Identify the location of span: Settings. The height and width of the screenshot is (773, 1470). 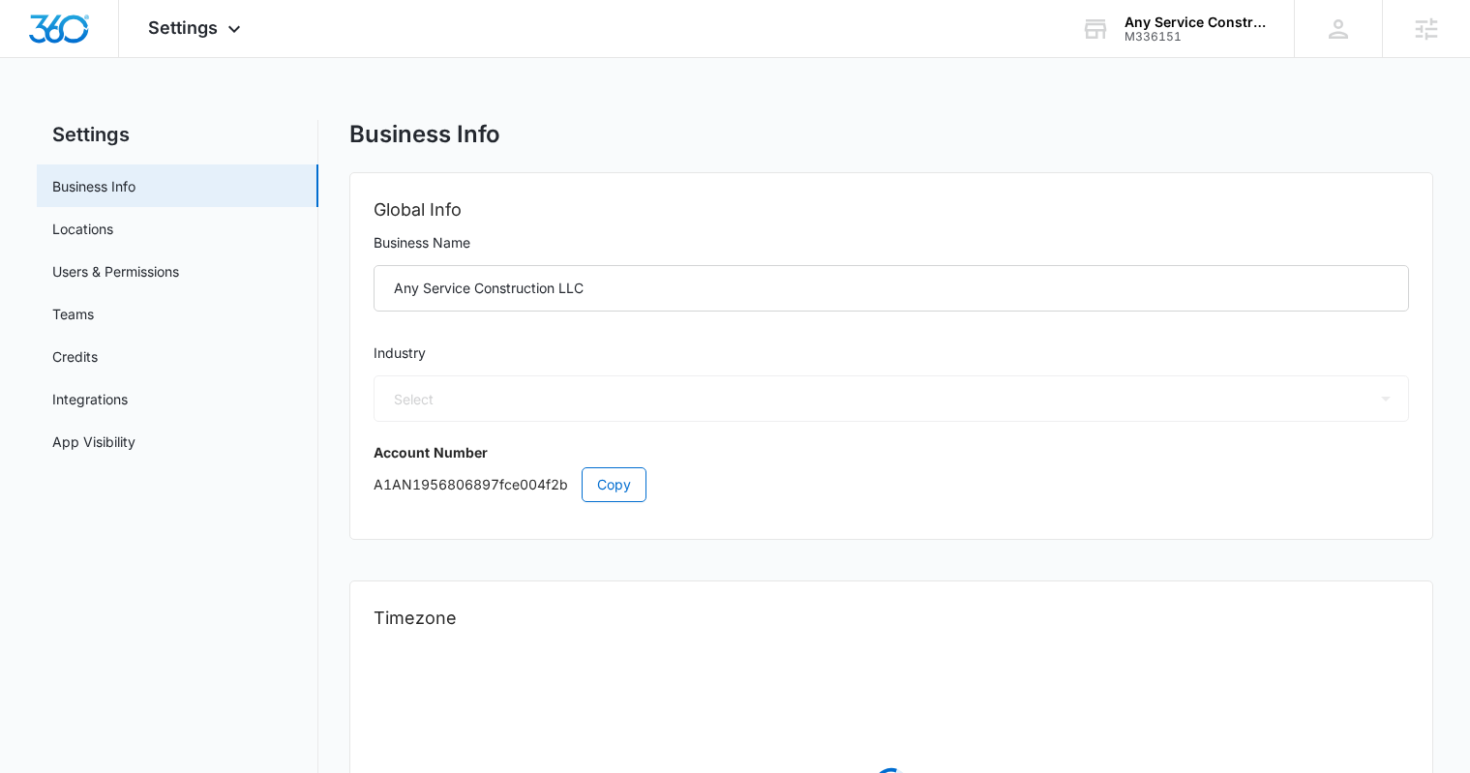
(183, 27).